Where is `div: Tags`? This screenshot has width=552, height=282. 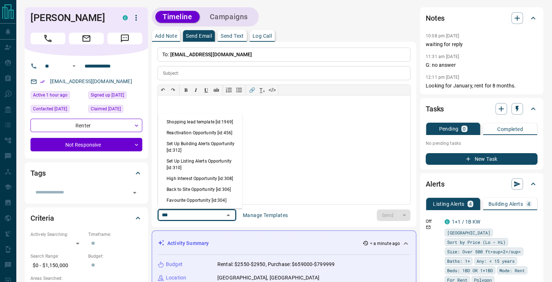 div: Tags is located at coordinates (86, 173).